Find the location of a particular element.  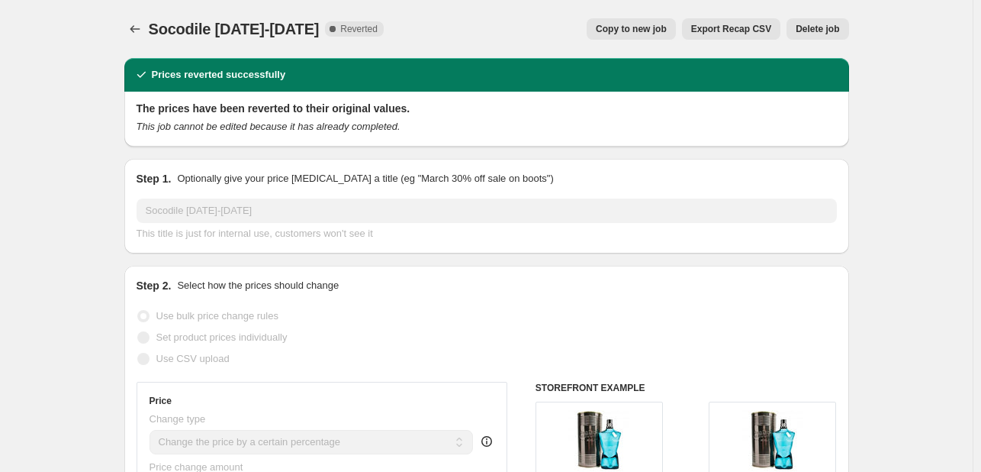

p: Select how the prices should change is located at coordinates (258, 285).